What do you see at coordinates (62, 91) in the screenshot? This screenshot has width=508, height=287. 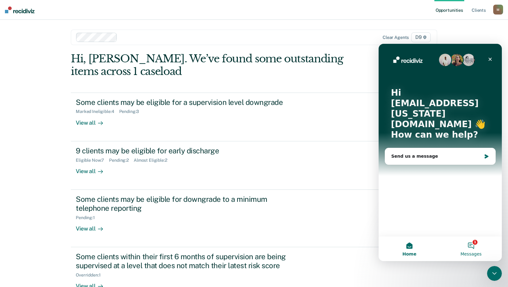 I see `p: How can we help?` at bounding box center [62, 91].